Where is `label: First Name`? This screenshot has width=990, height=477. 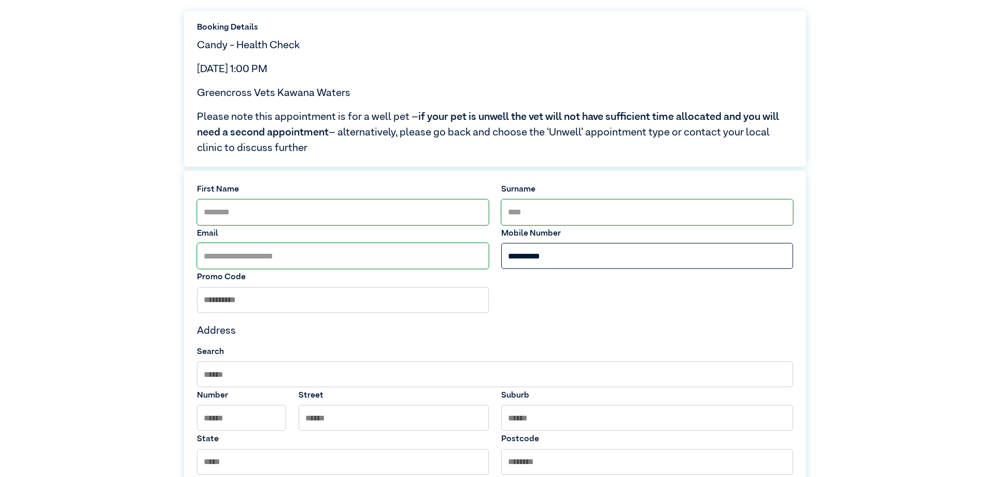 label: First Name is located at coordinates (343, 189).